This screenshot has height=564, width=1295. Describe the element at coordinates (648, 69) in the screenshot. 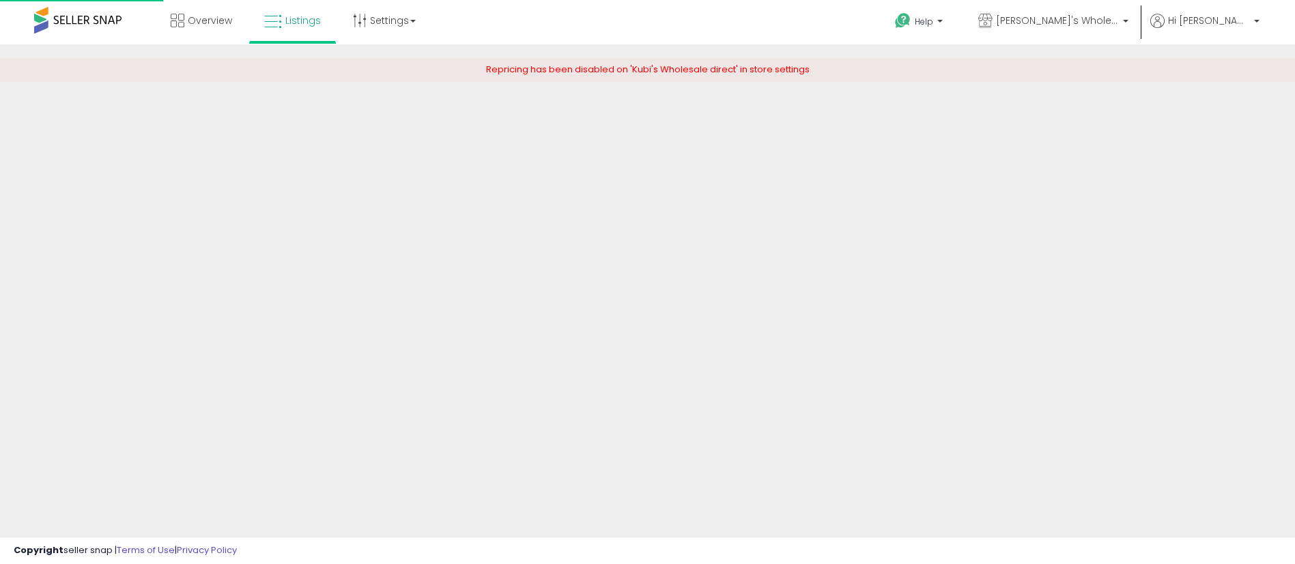

I see `span: Repricing has been disabled on 'Kubi's Wholesale direct' in store settings` at that location.